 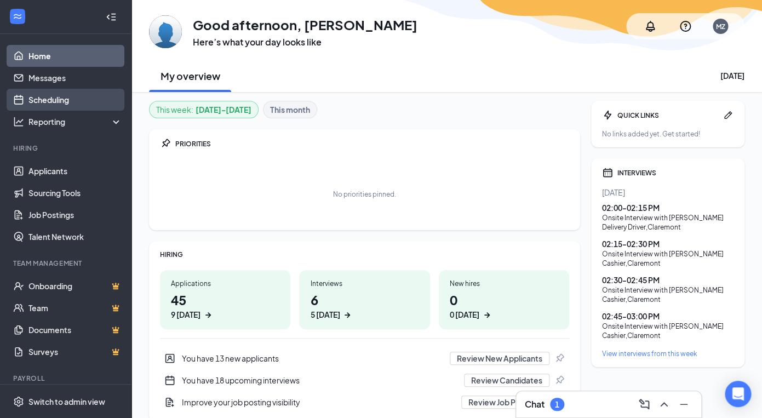 What do you see at coordinates (721, 26) in the screenshot?
I see `div: MZ` at bounding box center [721, 26].